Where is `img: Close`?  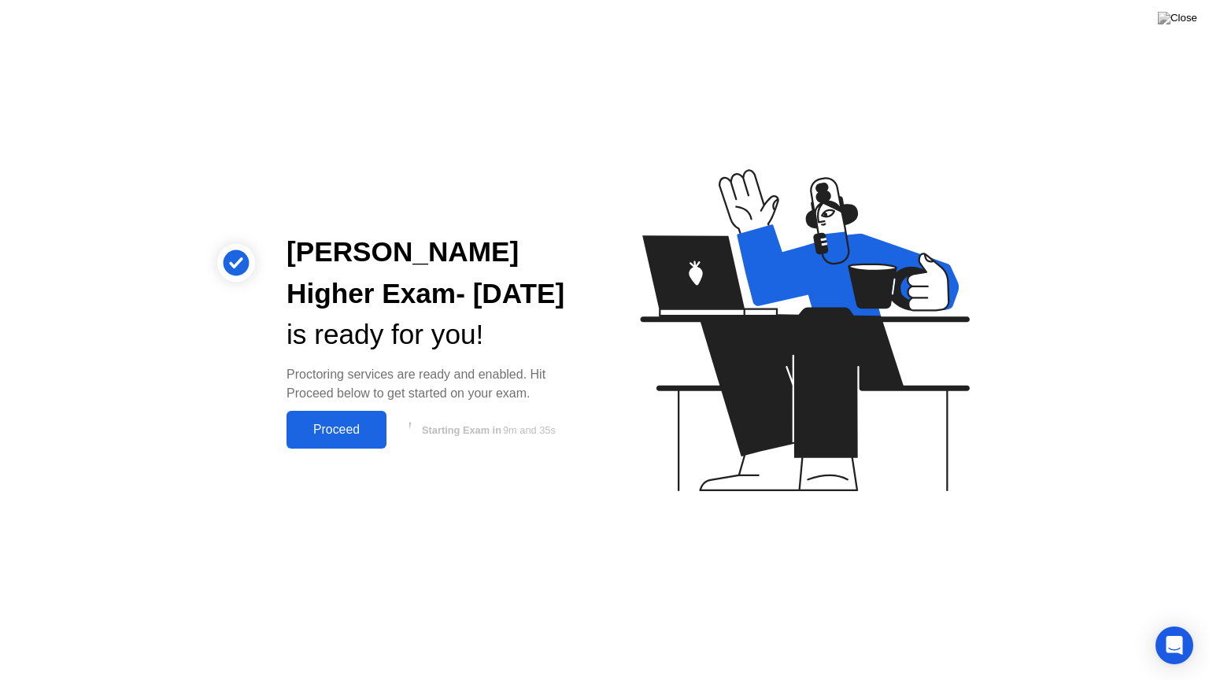
img: Close is located at coordinates (1178, 18).